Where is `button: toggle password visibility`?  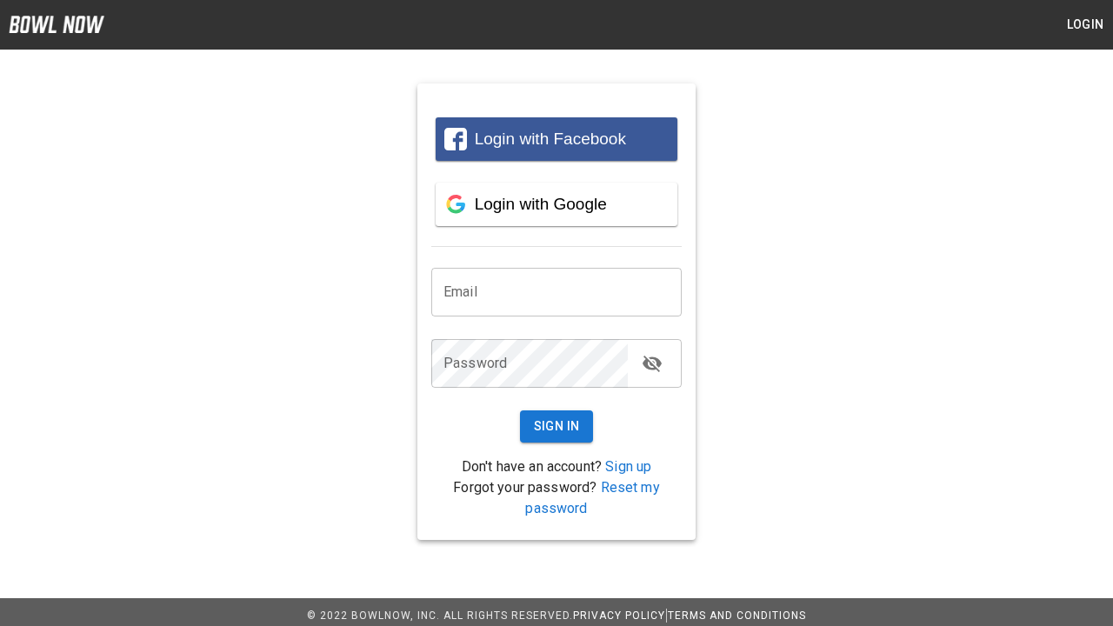 button: toggle password visibility is located at coordinates (652, 363).